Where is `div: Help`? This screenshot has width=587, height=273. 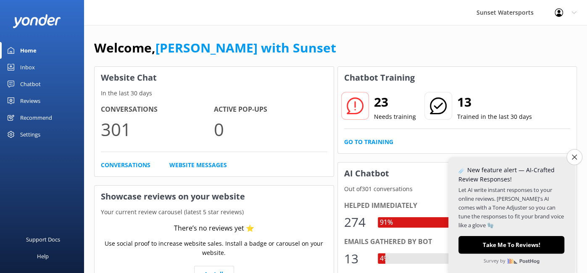 div: Help is located at coordinates (43, 256).